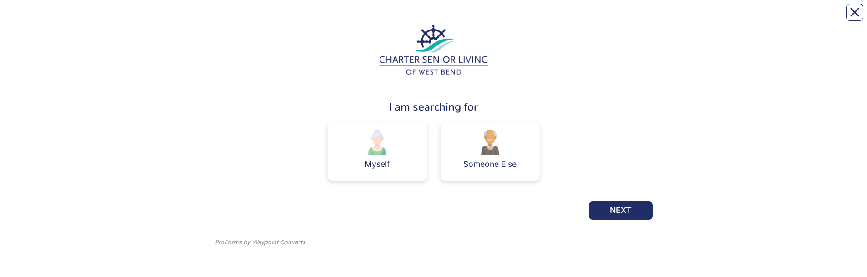  What do you see at coordinates (434, 50) in the screenshot?
I see `img: 94288e27-6665-4c0d-bda7-61b73a4ffd09.png` at bounding box center [434, 50].